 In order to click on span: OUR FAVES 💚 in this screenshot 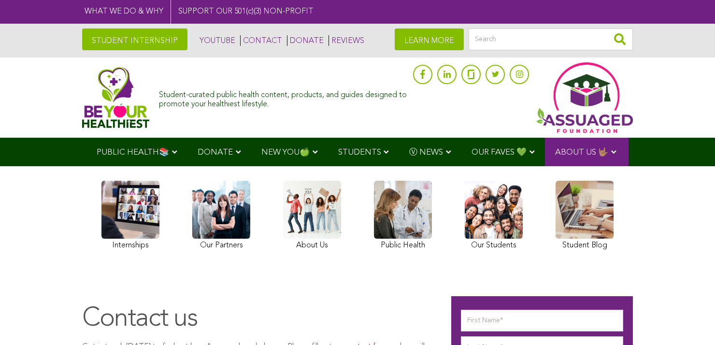, I will do `click(499, 152)`.